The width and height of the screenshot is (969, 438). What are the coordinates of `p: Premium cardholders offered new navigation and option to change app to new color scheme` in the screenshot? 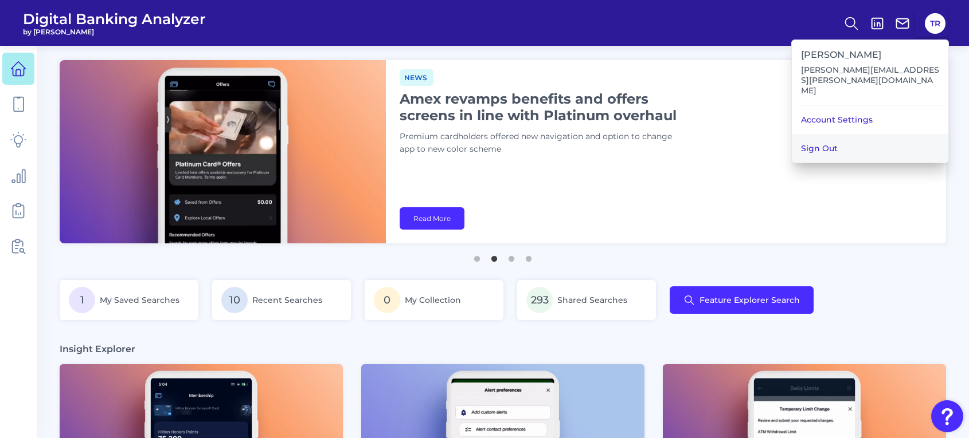 It's located at (543, 143).